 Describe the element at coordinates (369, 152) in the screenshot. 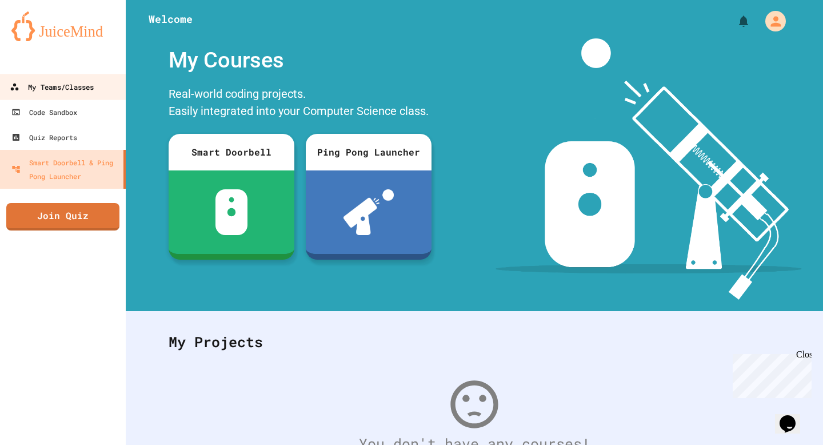

I see `div: Ping Pong Launcher` at that location.